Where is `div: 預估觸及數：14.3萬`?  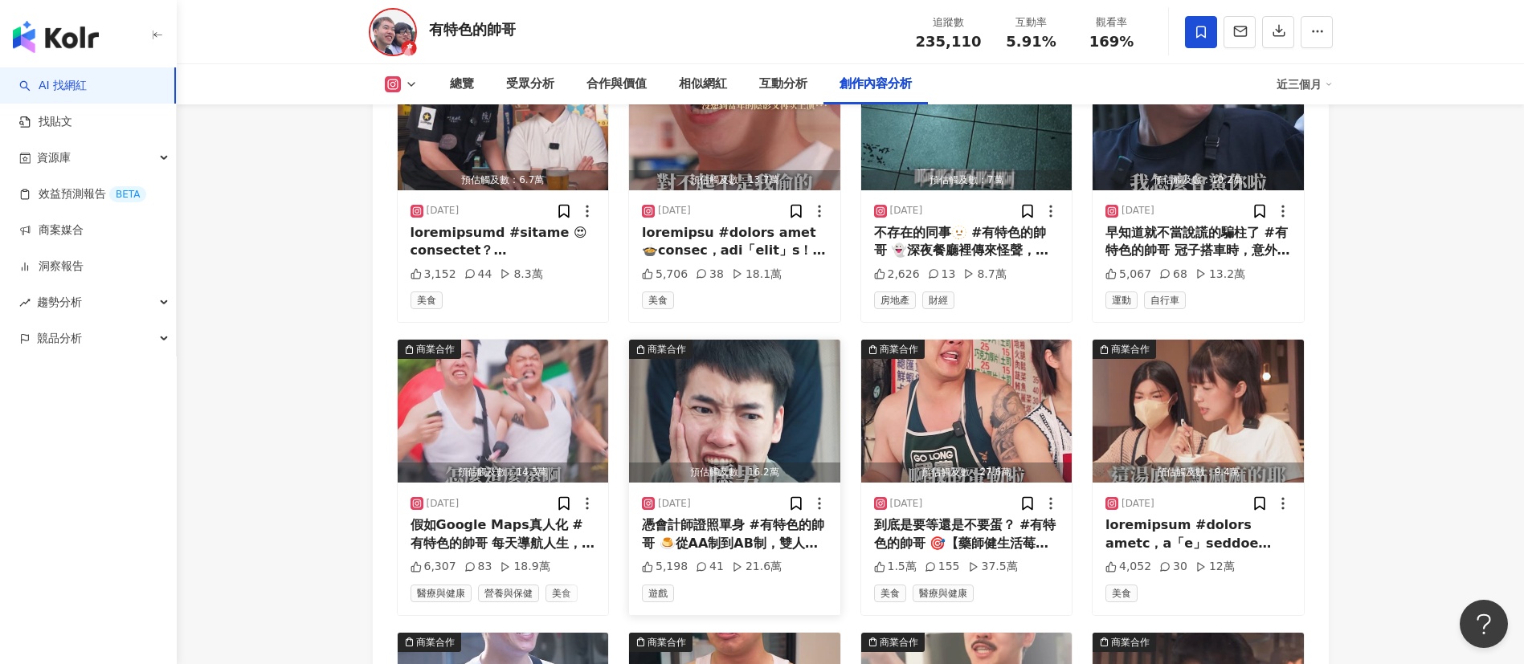
div: 預估觸及數：14.3萬 is located at coordinates (503, 472).